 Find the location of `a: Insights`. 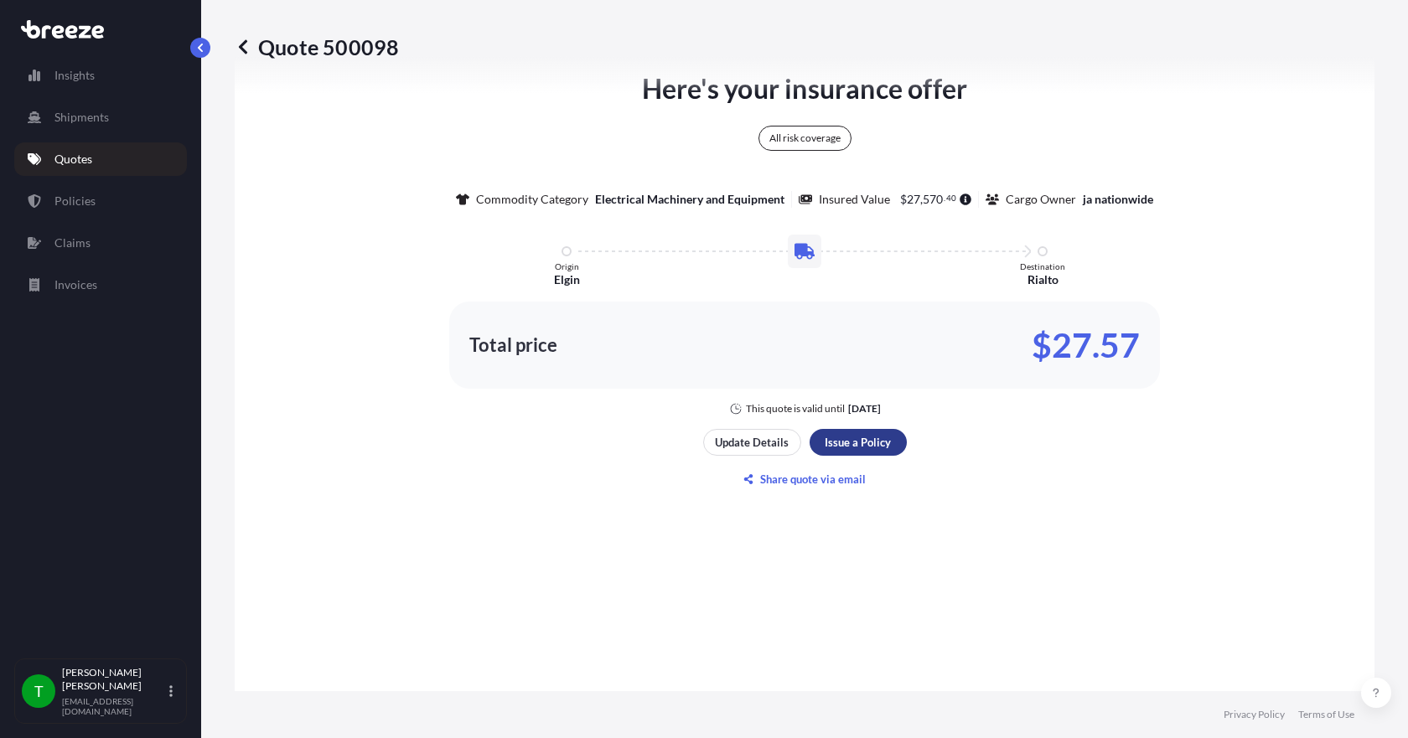

a: Insights is located at coordinates (101, 75).